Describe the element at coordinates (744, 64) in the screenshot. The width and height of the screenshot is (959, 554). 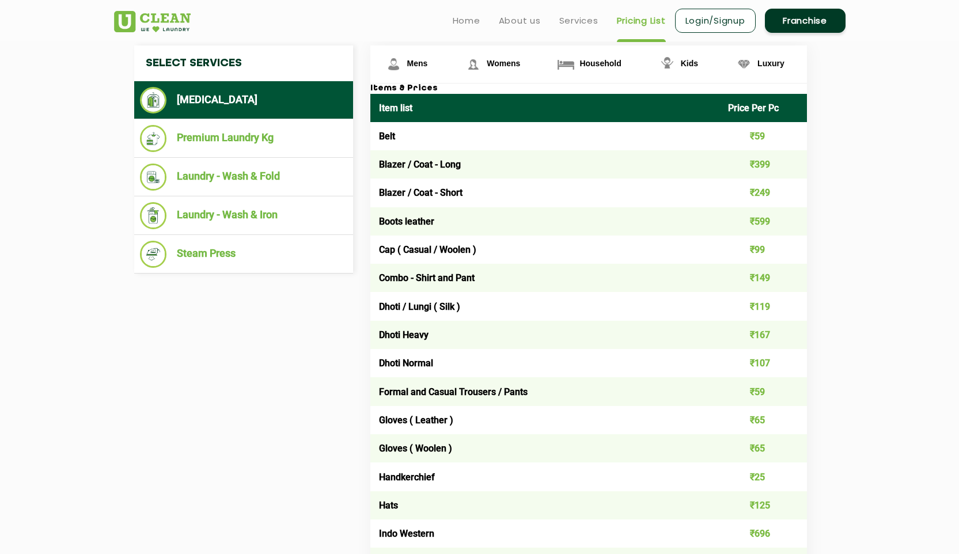
I see `img: Luxury` at that location.